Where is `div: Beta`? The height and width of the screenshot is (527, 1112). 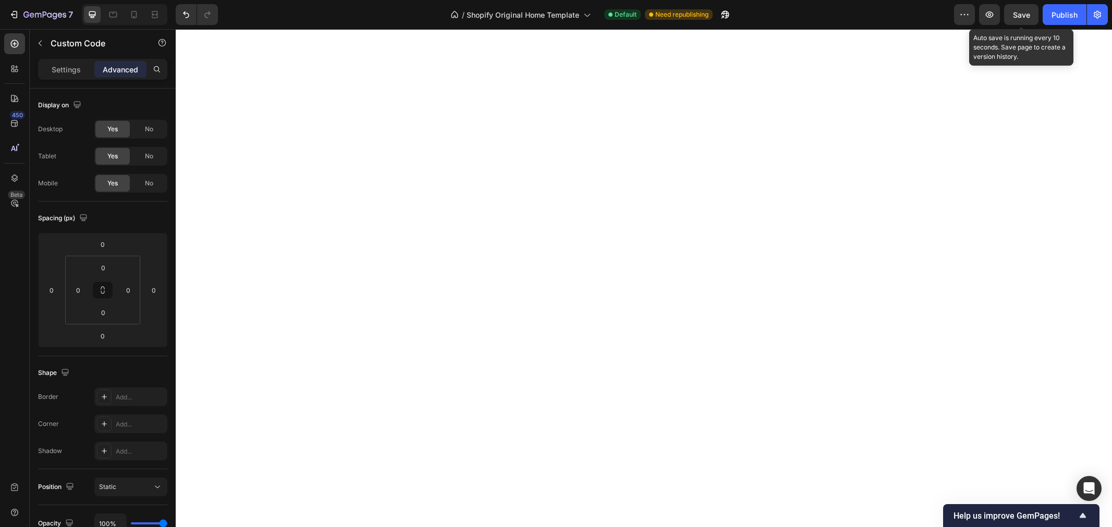
div: Beta is located at coordinates (16, 195).